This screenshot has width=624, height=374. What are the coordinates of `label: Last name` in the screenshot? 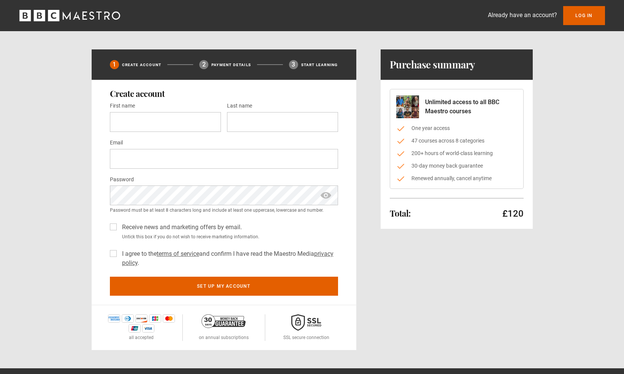 It's located at (239, 106).